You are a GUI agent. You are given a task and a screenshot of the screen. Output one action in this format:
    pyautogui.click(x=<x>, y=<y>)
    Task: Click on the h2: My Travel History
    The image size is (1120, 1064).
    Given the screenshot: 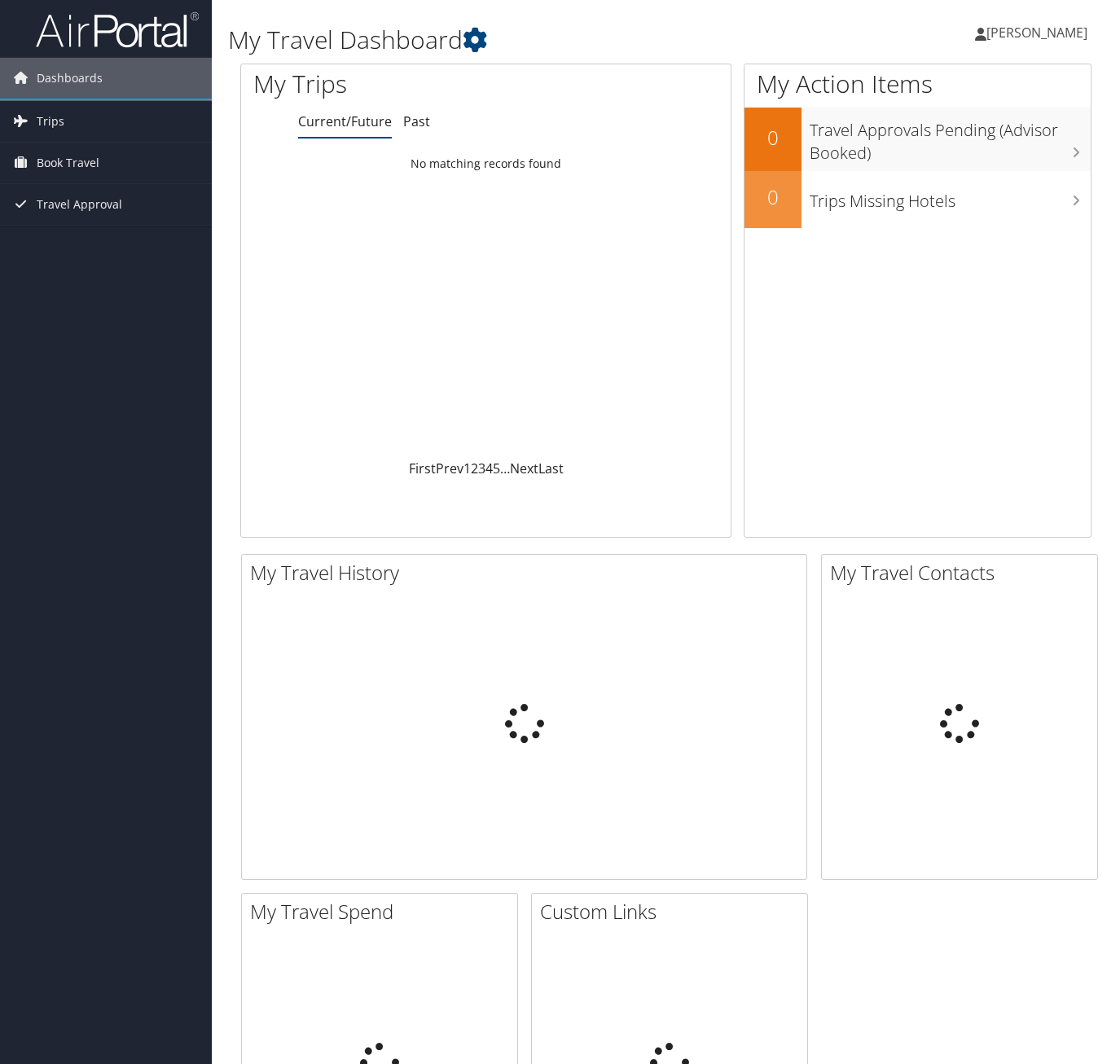 What is the action you would take?
    pyautogui.click(x=528, y=573)
    